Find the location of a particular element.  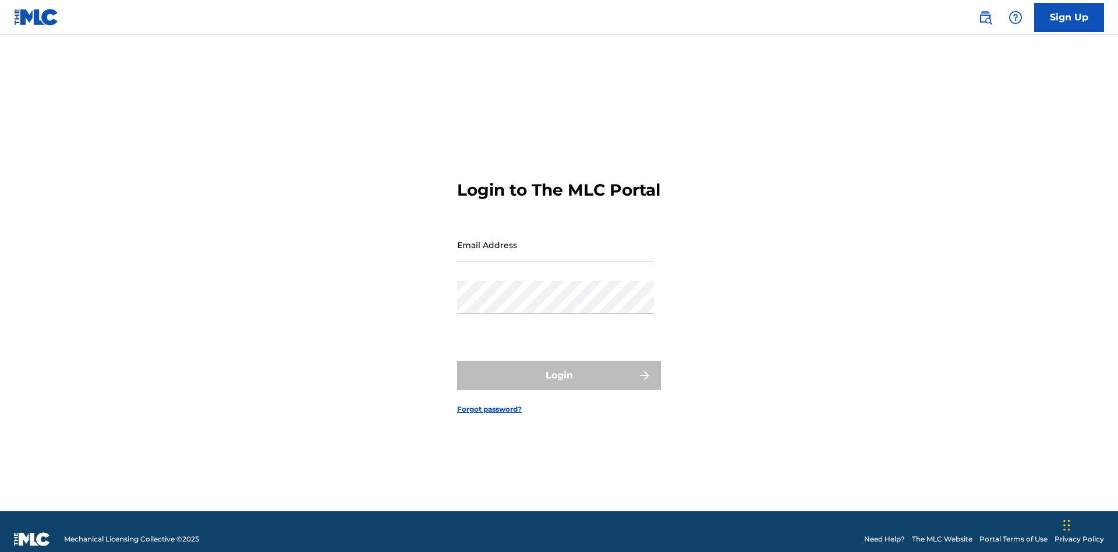

a: Need Help? is located at coordinates (884, 539).